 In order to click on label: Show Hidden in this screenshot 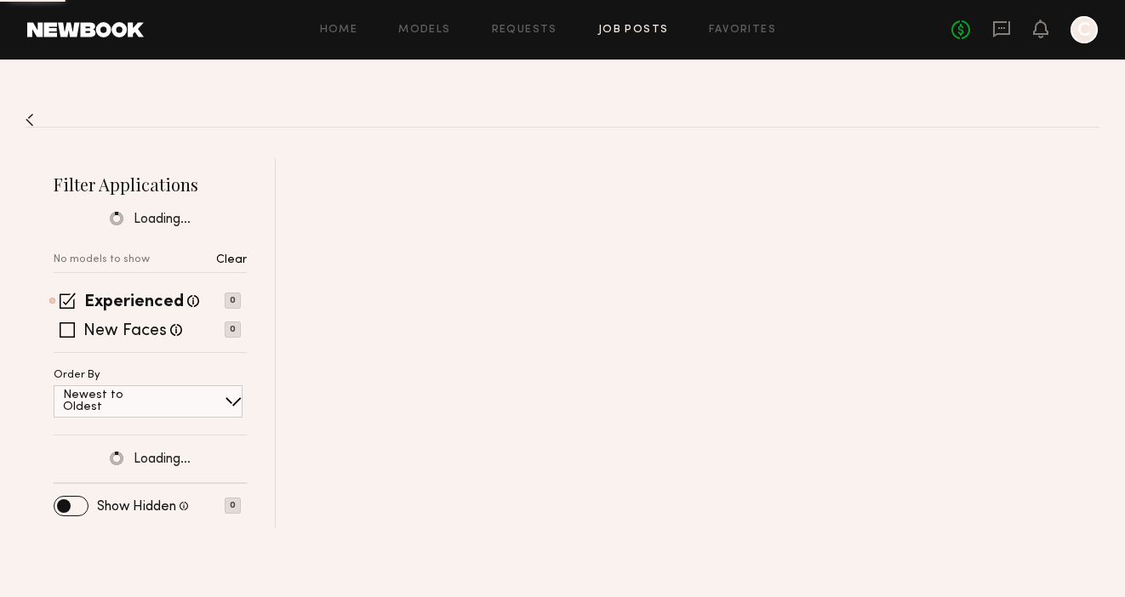, I will do `click(136, 507)`.